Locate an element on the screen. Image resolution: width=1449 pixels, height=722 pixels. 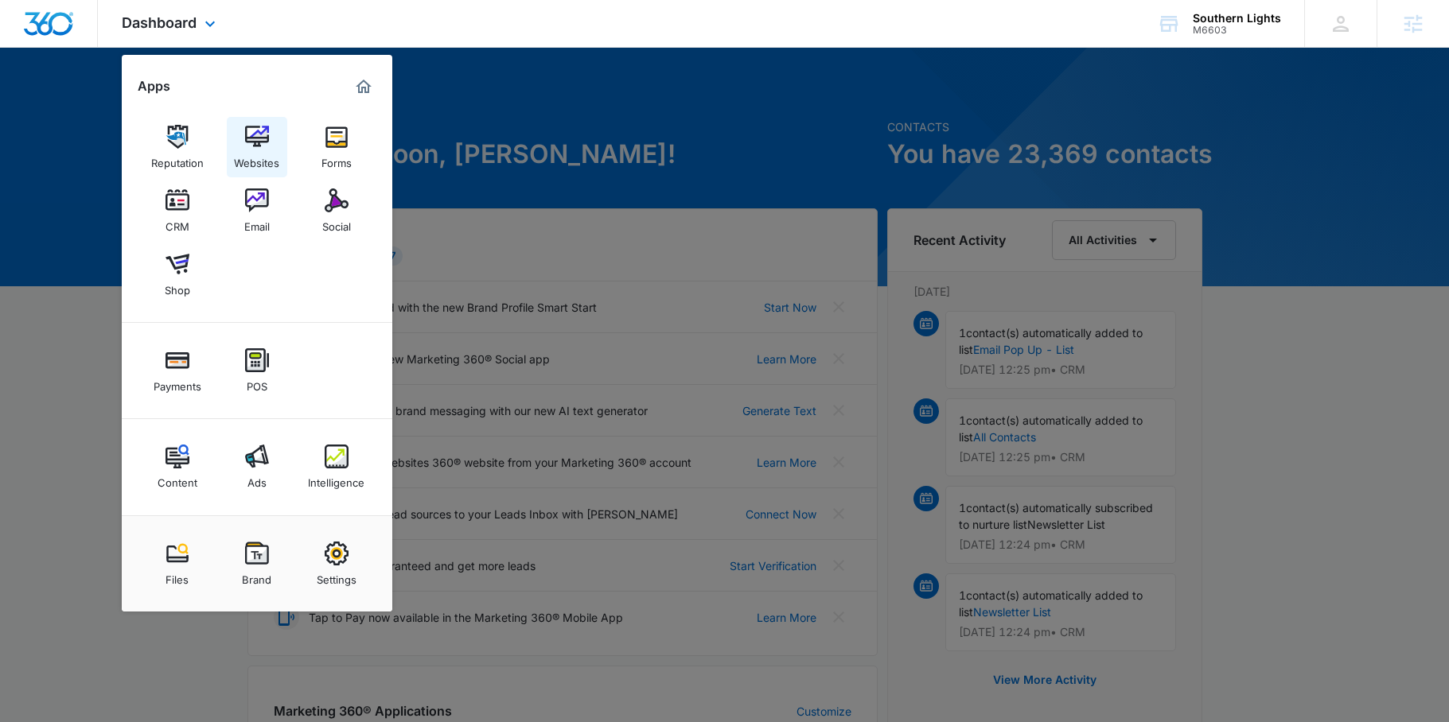
div: Social is located at coordinates (337, 223).